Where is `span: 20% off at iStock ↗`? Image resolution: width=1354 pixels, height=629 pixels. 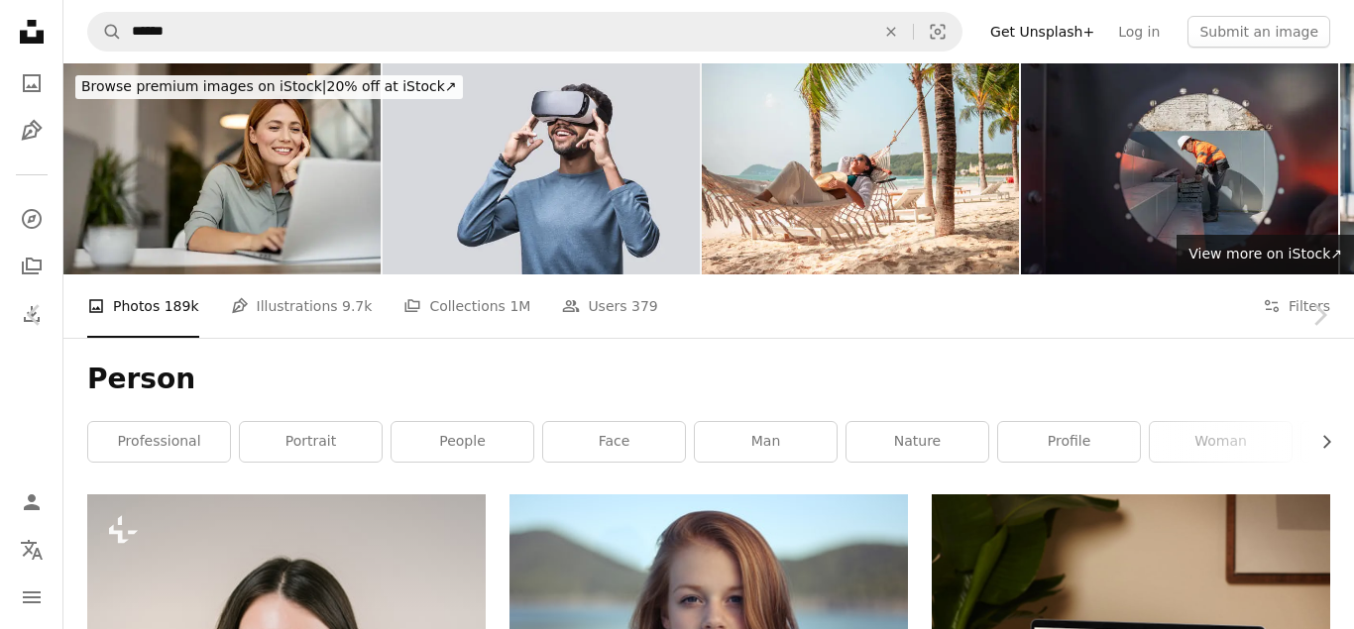 span: 20% off at iStock ↗ is located at coordinates (269, 86).